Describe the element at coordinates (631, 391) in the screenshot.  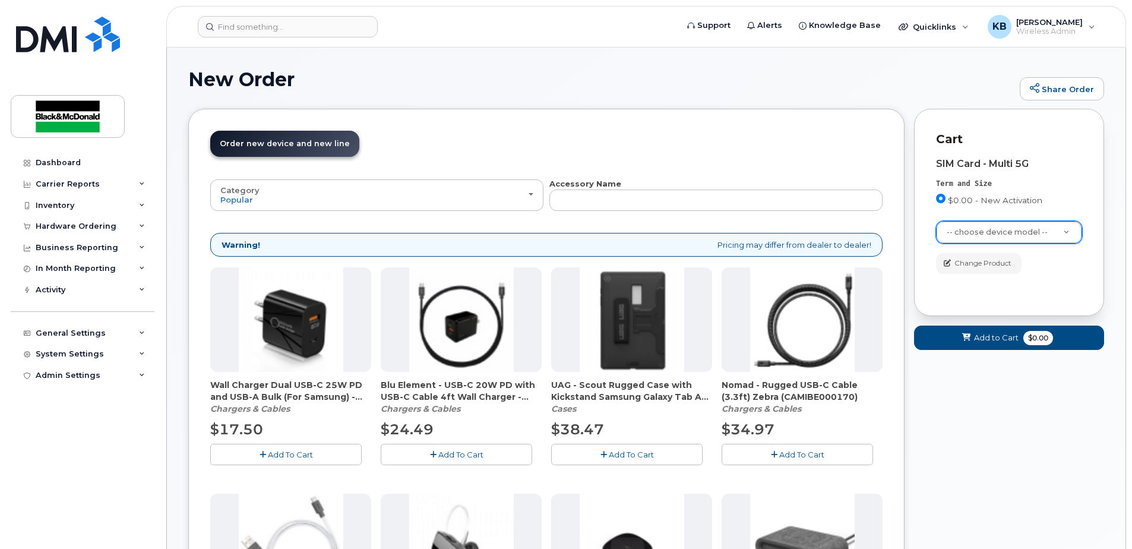
I see `span: UAG - Scout Rugged Case with Kickstand Samsung Galaxy Tab A9+ - Black (CACTBE000128)` at that location.